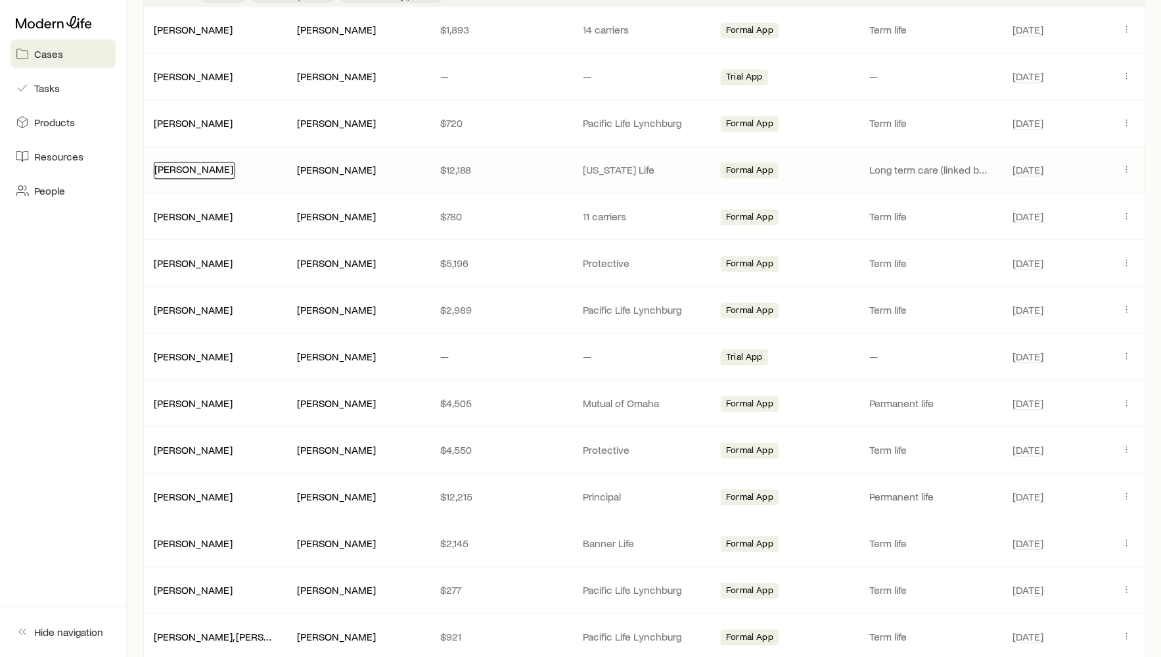 The image size is (1161, 657). What do you see at coordinates (645, 403) in the screenshot?
I see `p: Mutual of Omaha` at bounding box center [645, 403].